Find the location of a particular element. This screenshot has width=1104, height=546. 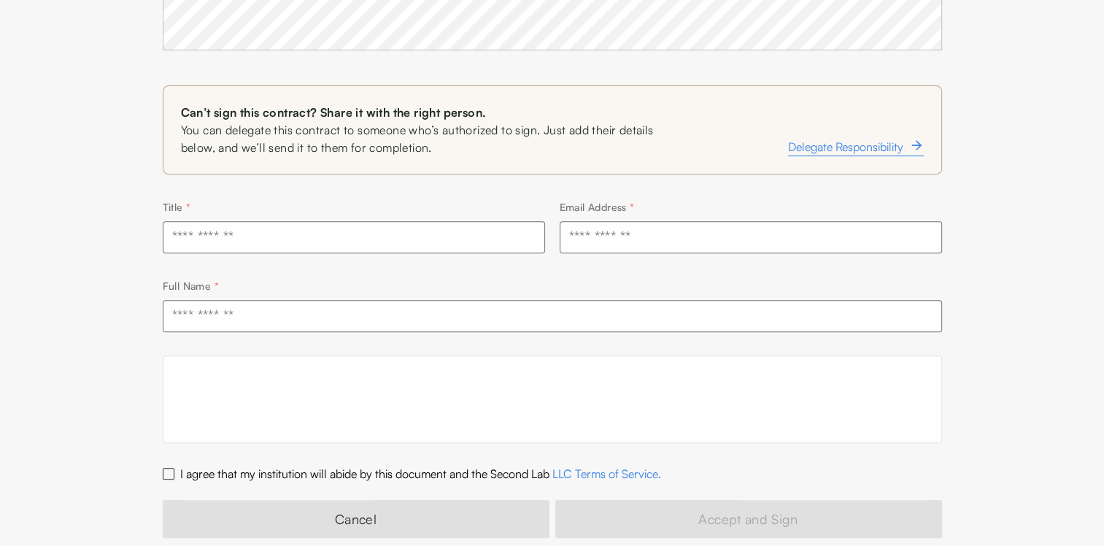

span: Can’t sign this contract? Share it with the right person. is located at coordinates (426, 112).